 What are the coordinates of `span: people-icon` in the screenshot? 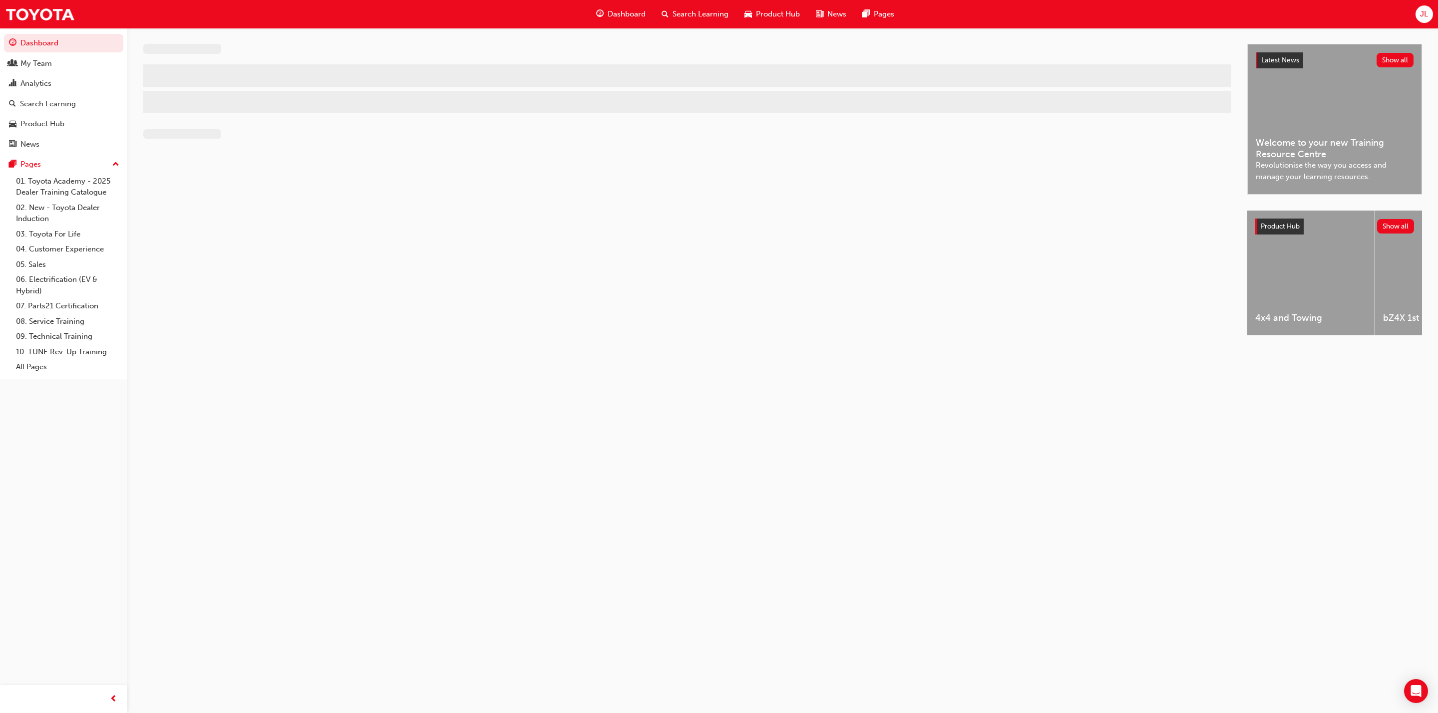 It's located at (12, 64).